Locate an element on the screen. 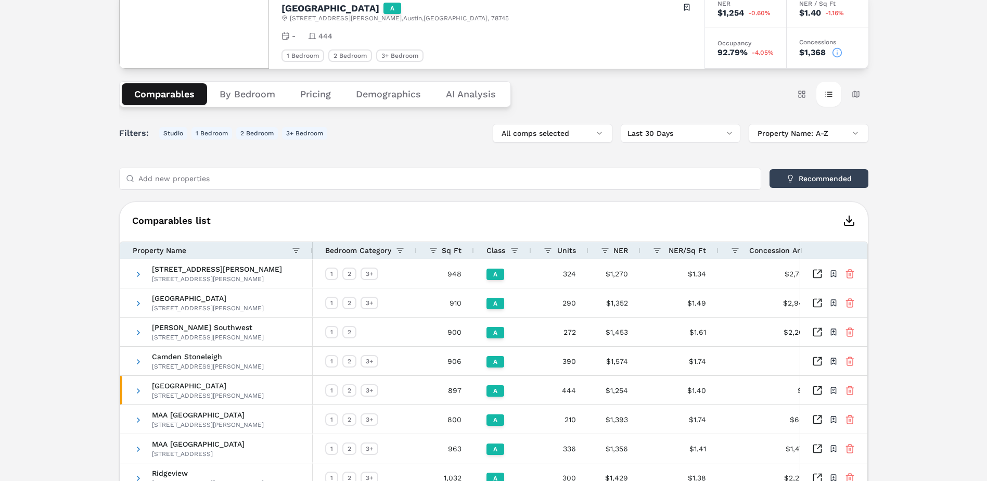 The width and height of the screenshot is (987, 481). button: 3+ Bedroom is located at coordinates (304, 133).